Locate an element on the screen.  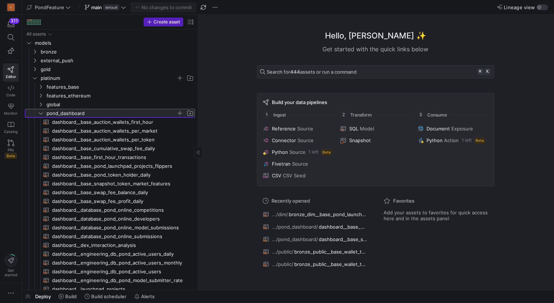
span: Model is located at coordinates (367, 129).